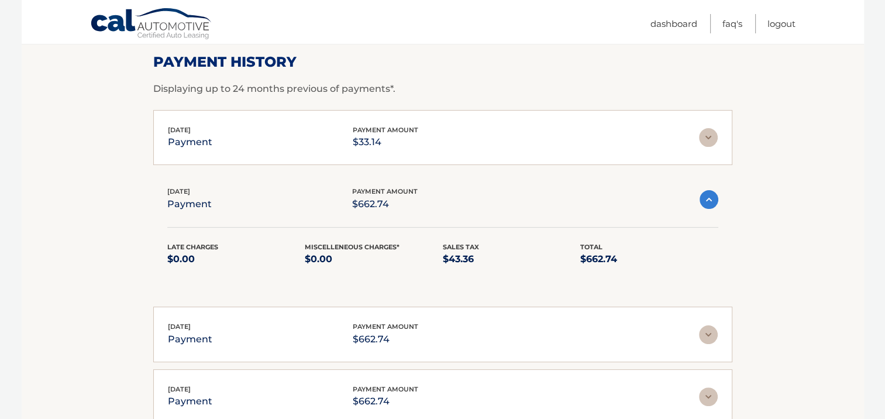 The height and width of the screenshot is (419, 885). Describe the element at coordinates (385, 142) in the screenshot. I see `p: $33.14` at that location.